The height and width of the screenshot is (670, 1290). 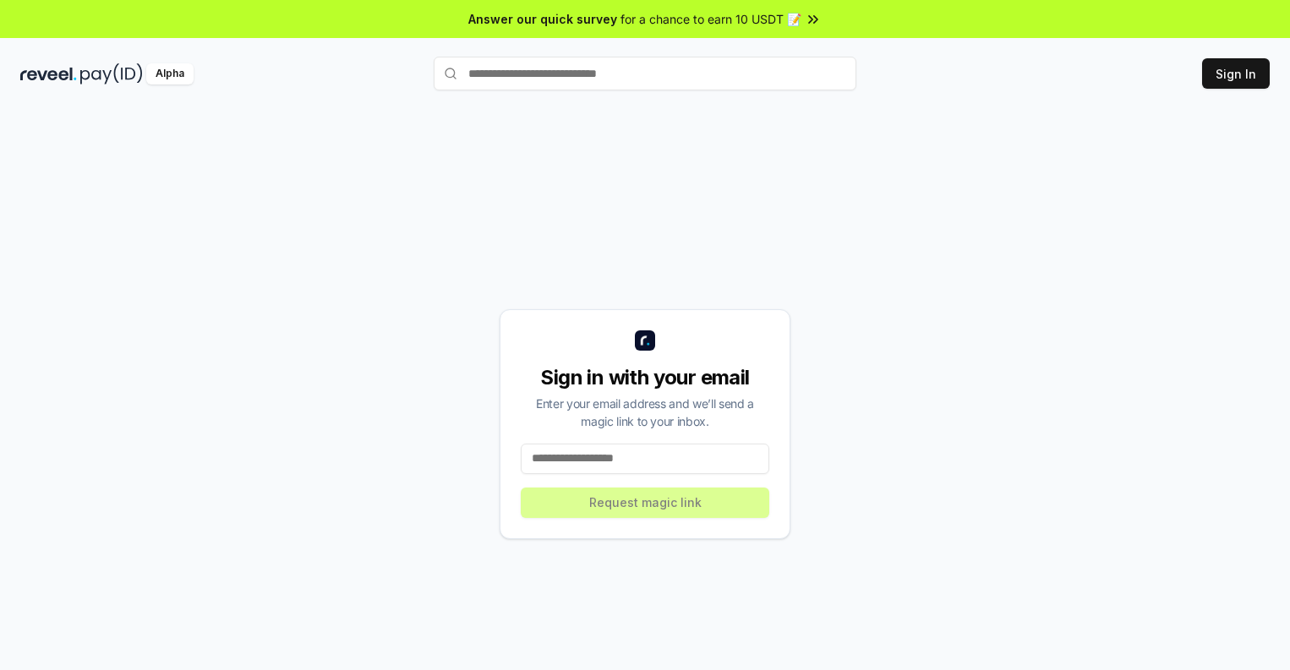 I want to click on img: reveel_dark, so click(x=48, y=74).